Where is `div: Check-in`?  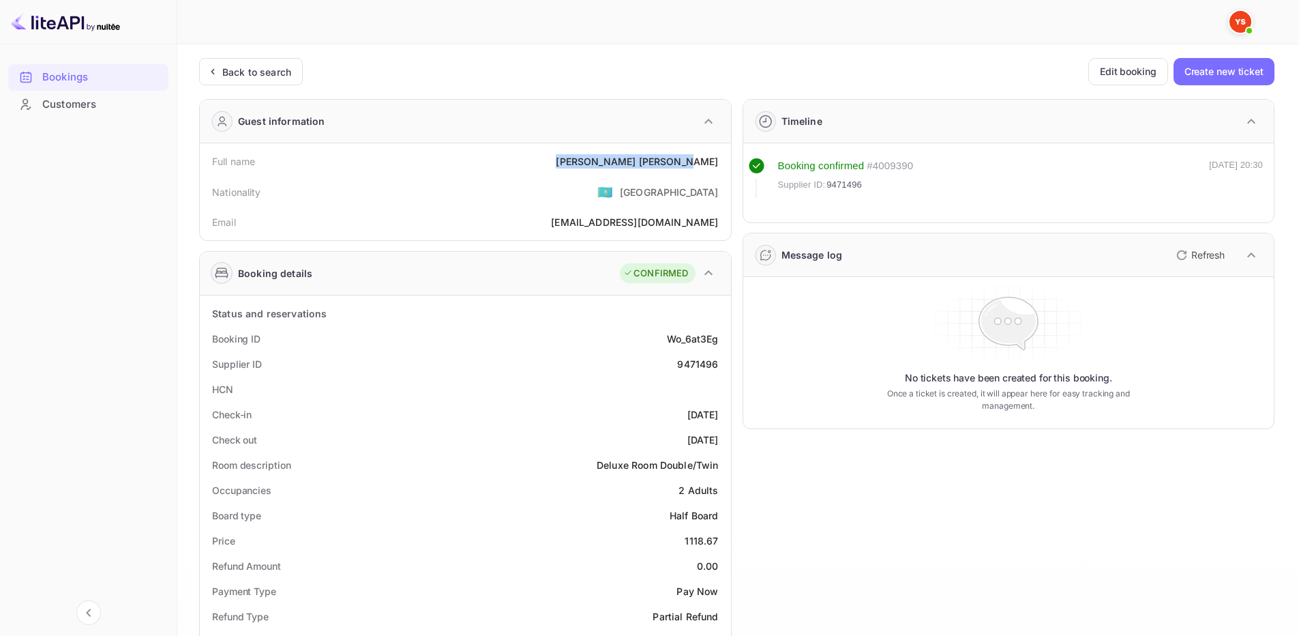
div: Check-in is located at coordinates (232, 414).